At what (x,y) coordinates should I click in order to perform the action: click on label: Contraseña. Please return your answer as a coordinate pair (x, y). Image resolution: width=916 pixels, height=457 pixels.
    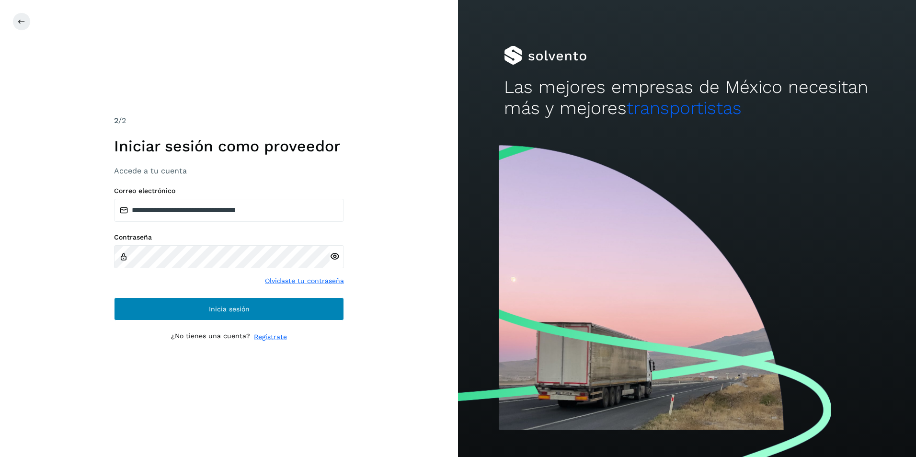
    Looking at the image, I should click on (229, 237).